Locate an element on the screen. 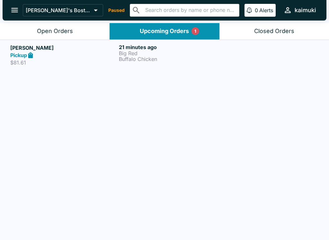 Image resolution: width=329 pixels, height=240 pixels. button: kaimuki is located at coordinates (300, 10).